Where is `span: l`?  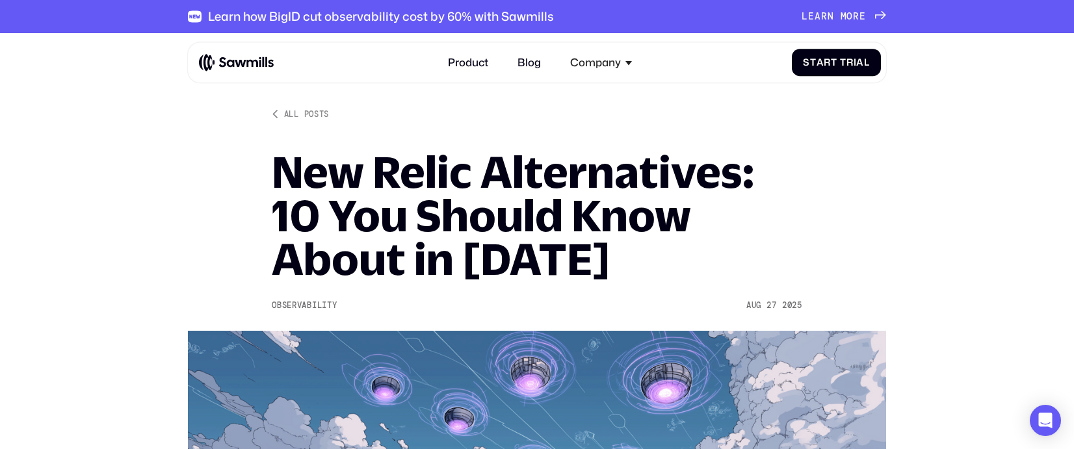
span: l is located at coordinates (866, 62).